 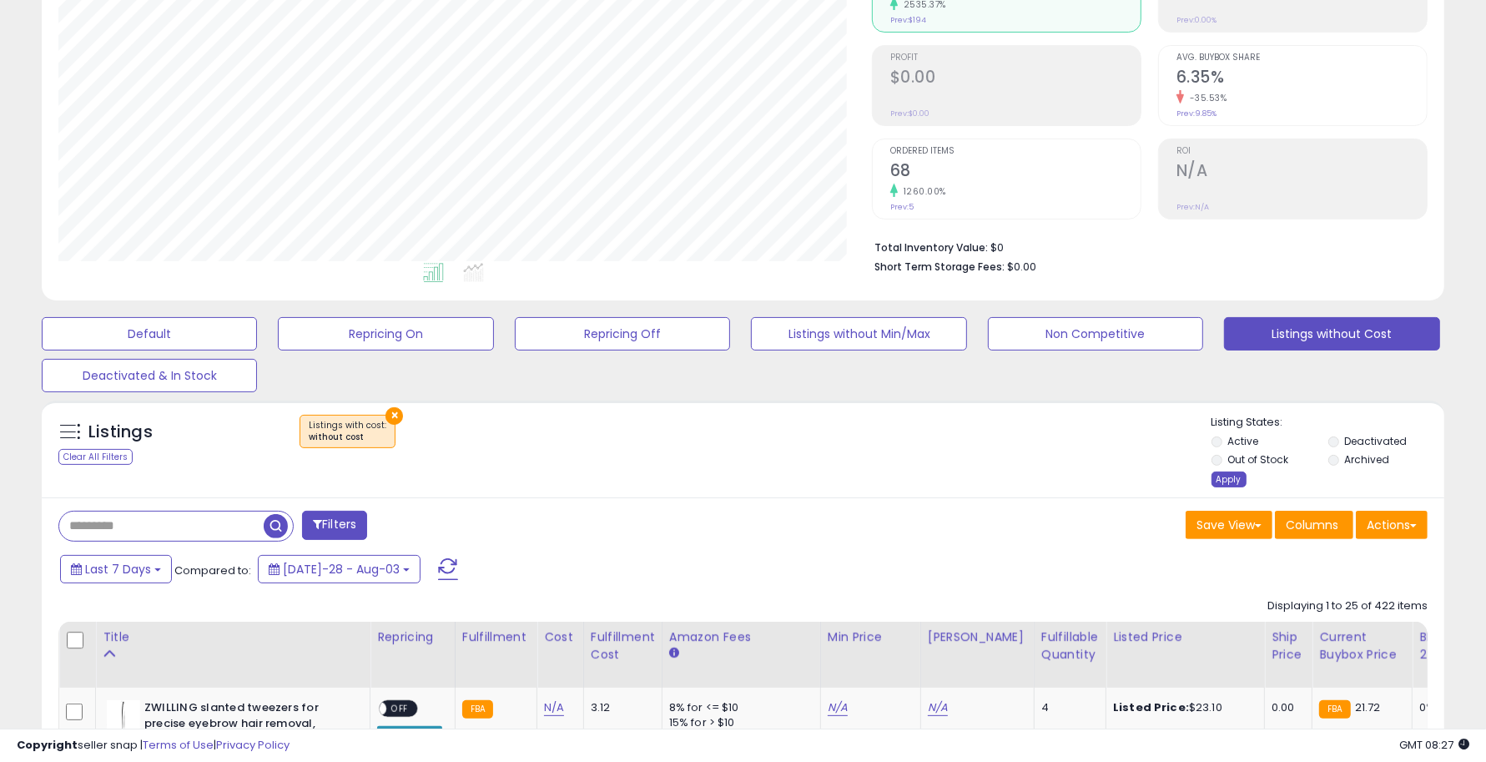 What do you see at coordinates (931, 247) in the screenshot?
I see `b: Total Inventory Value:` at bounding box center [931, 247].